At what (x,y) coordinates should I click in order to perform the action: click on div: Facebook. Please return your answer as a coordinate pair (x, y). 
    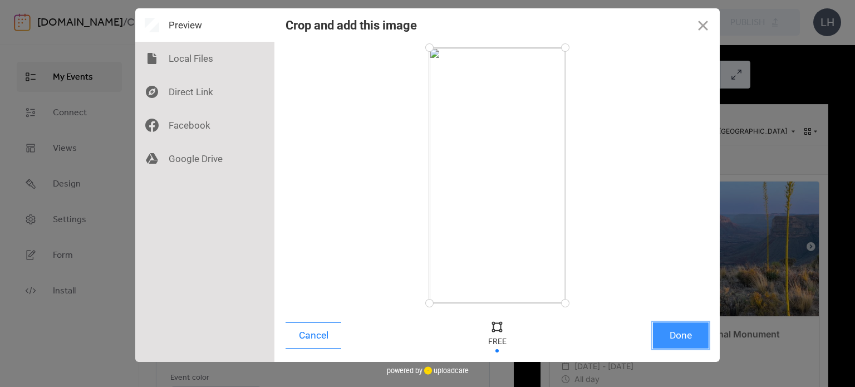
    Looking at the image, I should click on (205, 125).